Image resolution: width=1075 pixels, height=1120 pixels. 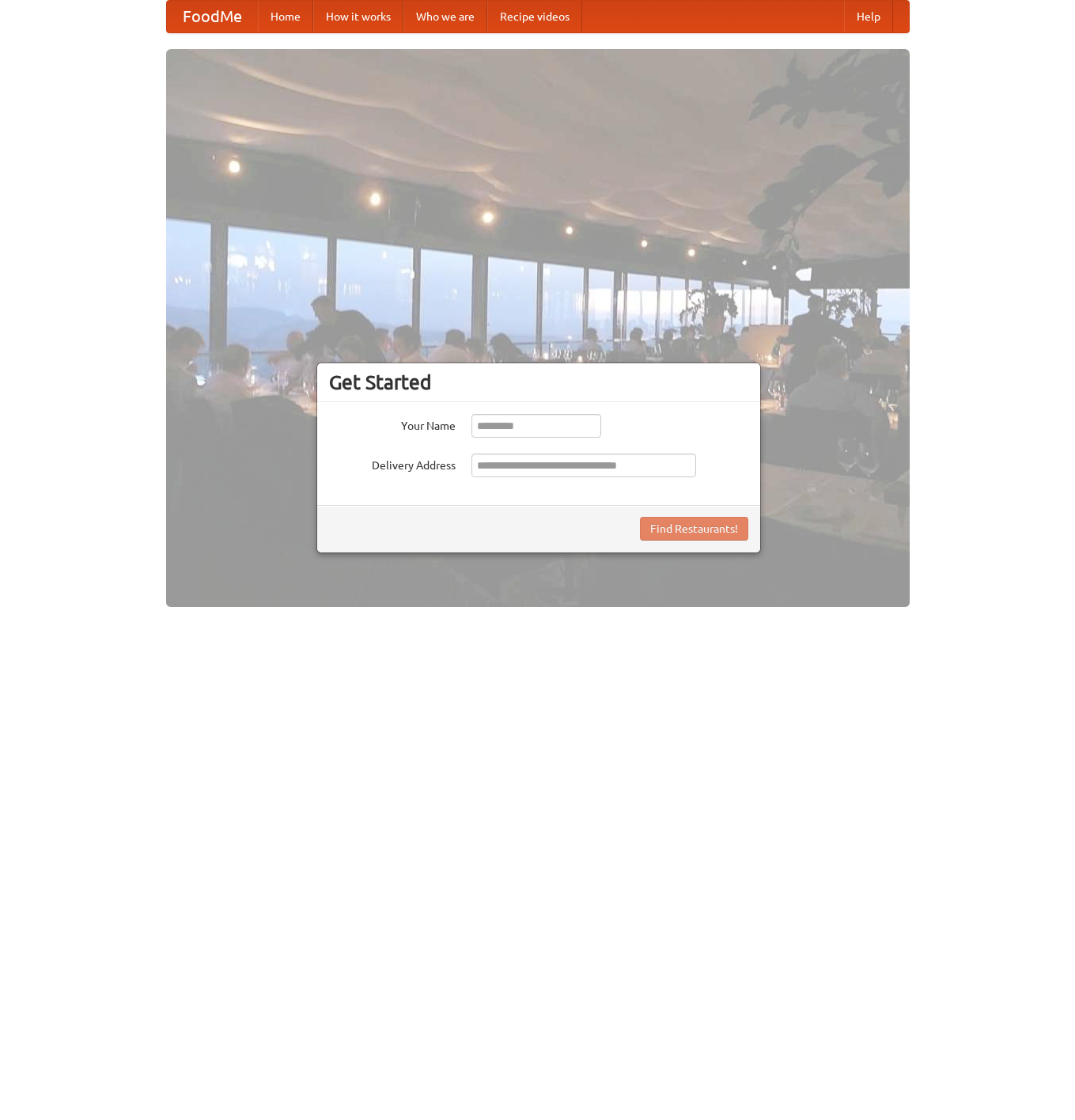 What do you see at coordinates (535, 17) in the screenshot?
I see `a: Recipe videos` at bounding box center [535, 17].